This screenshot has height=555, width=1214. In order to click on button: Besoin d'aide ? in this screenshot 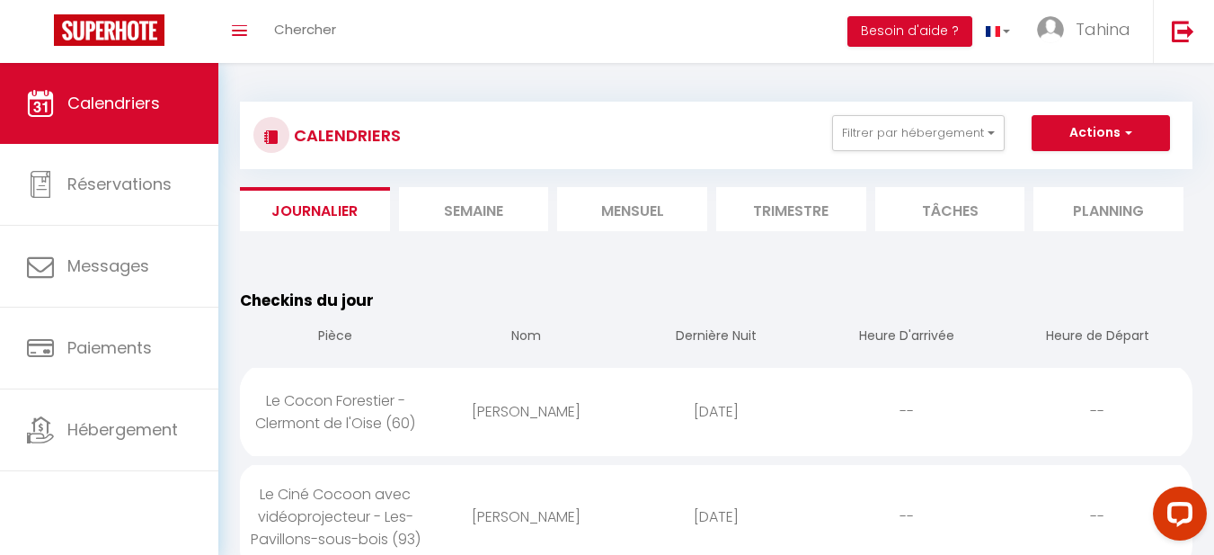, I will do `click(910, 31)`.